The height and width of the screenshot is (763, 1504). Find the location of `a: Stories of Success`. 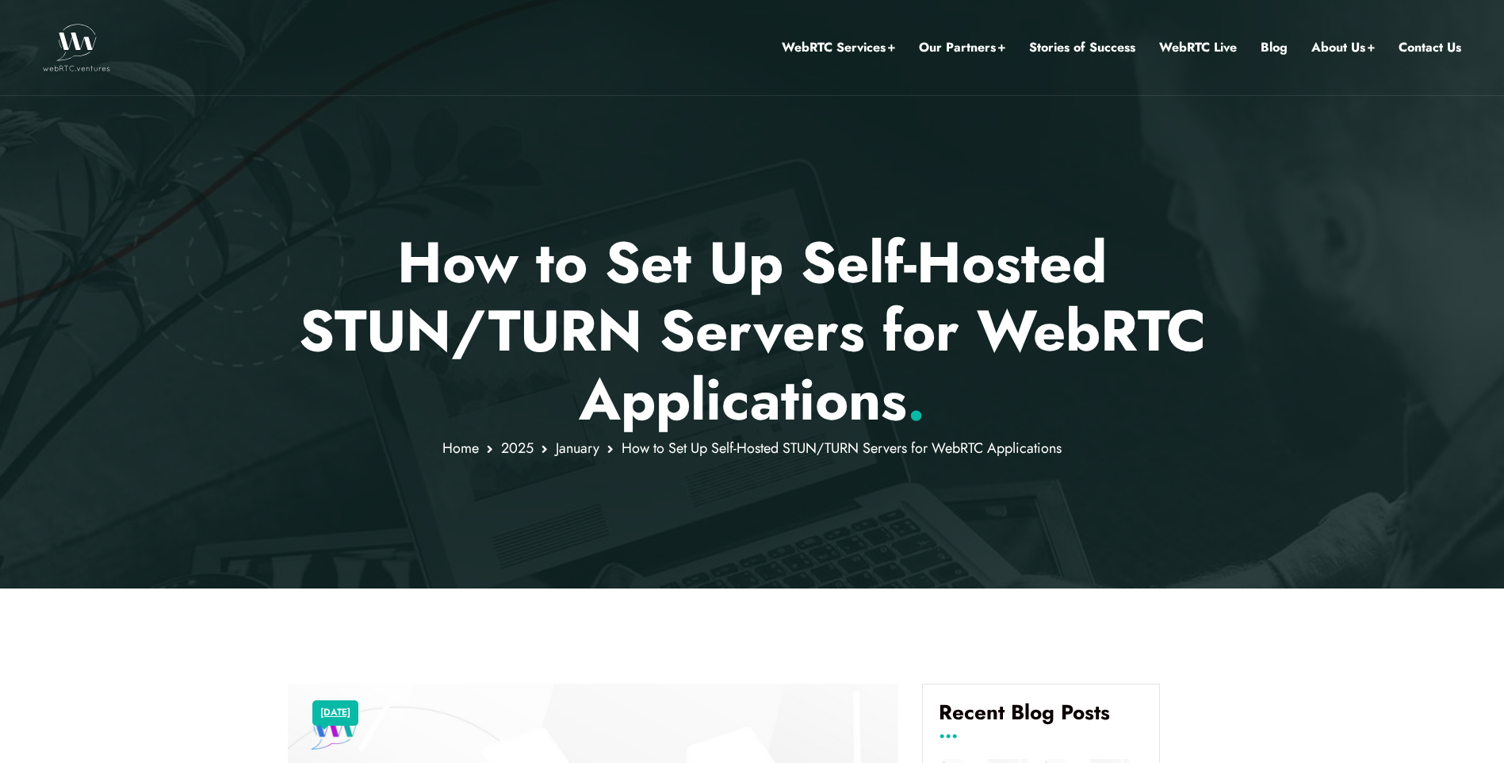

a: Stories of Success is located at coordinates (1082, 48).